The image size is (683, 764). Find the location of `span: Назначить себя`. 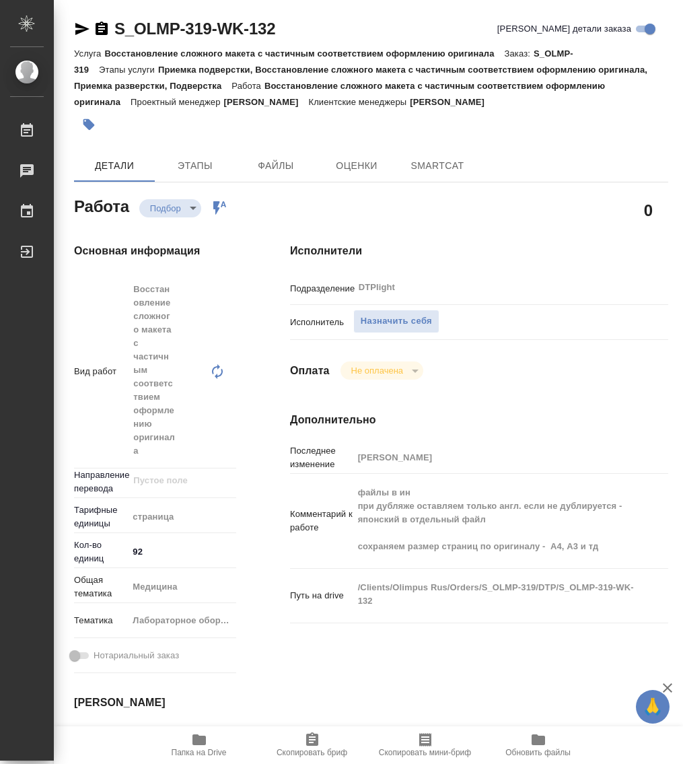

span: Назначить себя is located at coordinates (396, 321).